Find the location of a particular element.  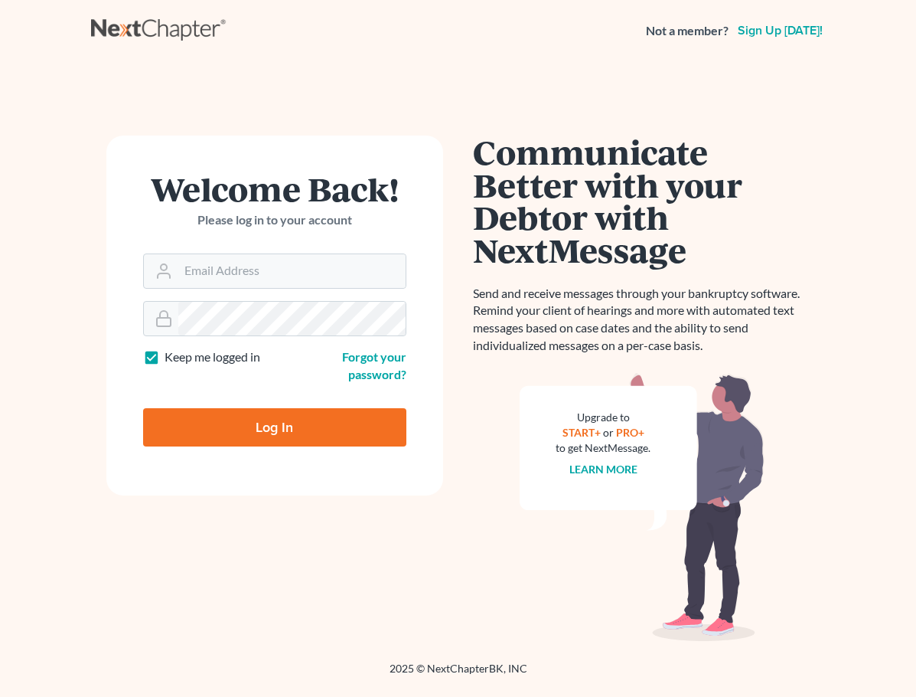

p: Send and receive messages through your bankruptcy software. Remind your client of hearings and mo... is located at coordinates (642, 319).